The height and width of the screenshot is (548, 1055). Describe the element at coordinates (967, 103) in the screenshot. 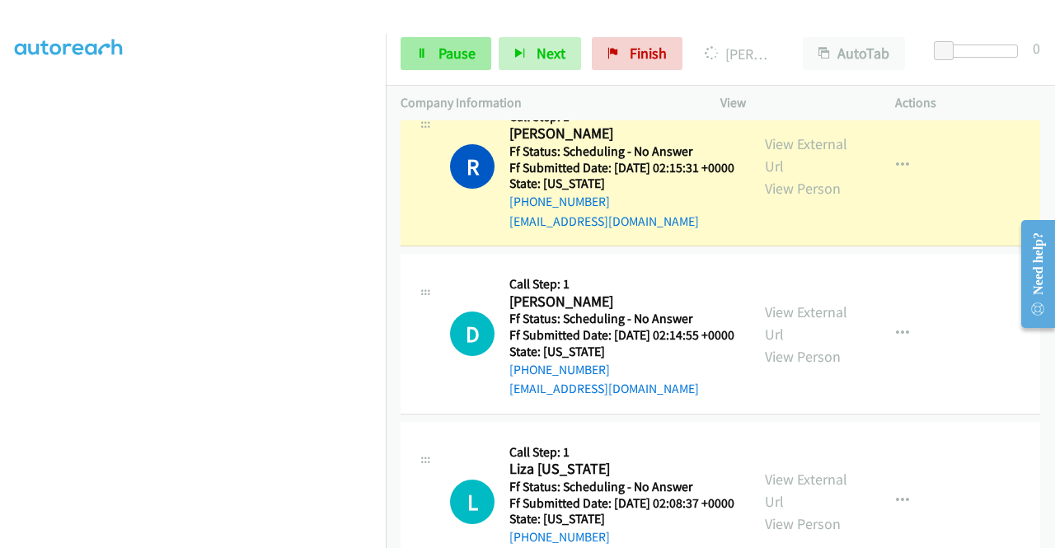

I see `p: Actions` at that location.